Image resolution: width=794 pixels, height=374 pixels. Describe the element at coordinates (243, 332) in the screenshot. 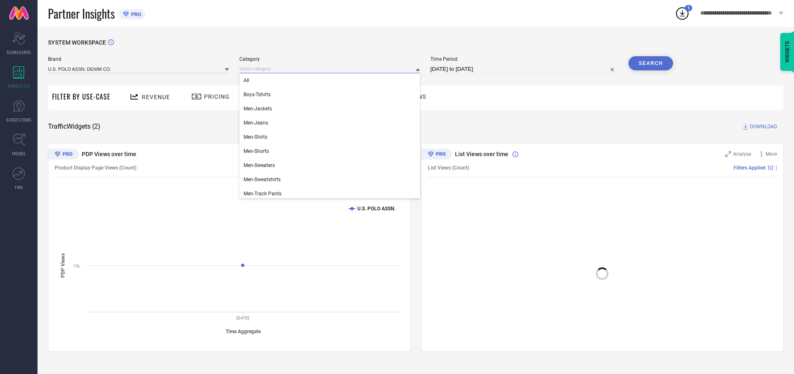

I see `tspan: Time Aggregate` at that location.